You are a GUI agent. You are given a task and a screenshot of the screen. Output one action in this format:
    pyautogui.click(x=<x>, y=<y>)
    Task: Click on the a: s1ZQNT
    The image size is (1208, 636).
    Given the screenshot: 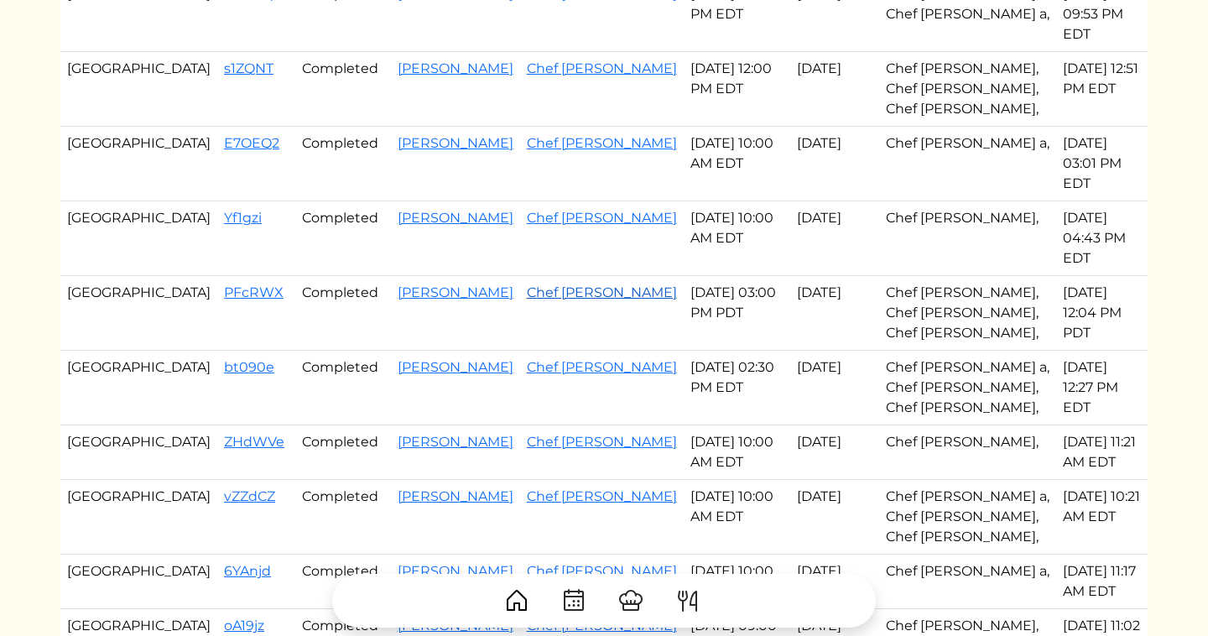 What is the action you would take?
    pyautogui.click(x=248, y=68)
    